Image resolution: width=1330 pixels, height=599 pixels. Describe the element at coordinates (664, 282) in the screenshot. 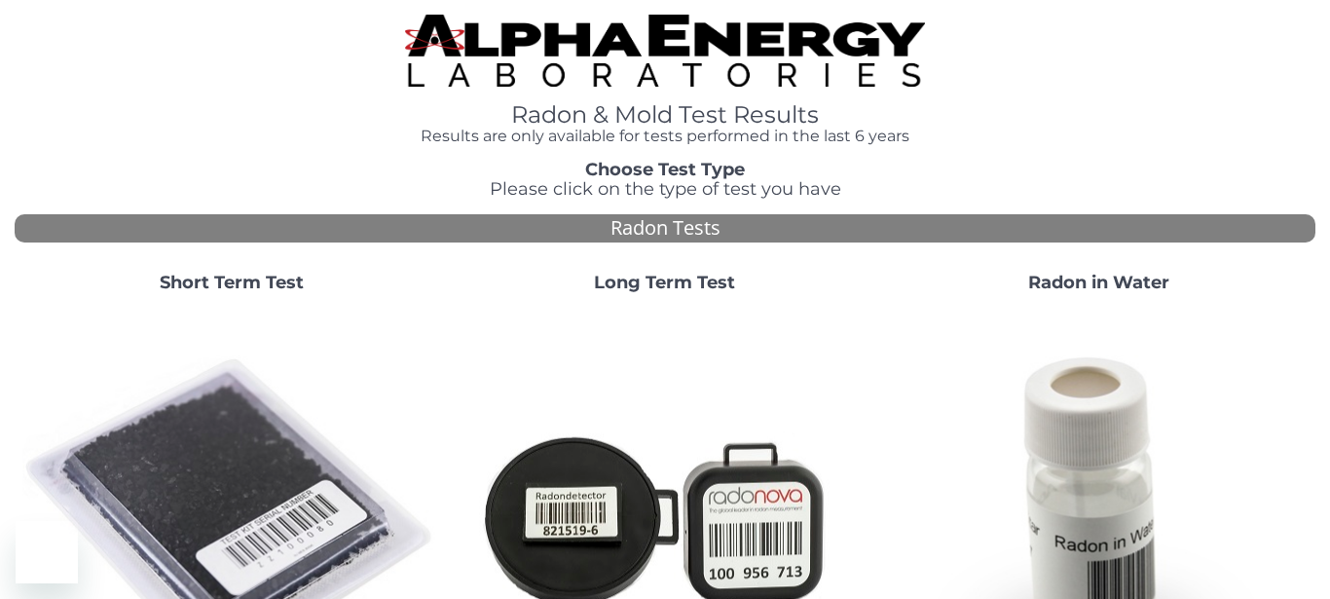

I see `strong: Long Term Test` at that location.